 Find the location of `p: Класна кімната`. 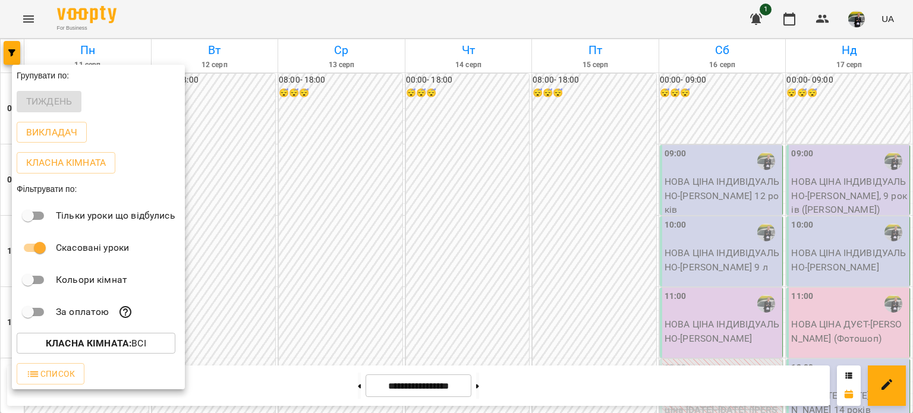

p: Класна кімната is located at coordinates (66, 163).